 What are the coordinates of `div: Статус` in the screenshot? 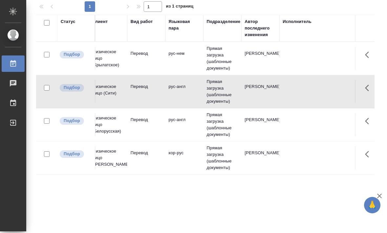 It's located at (68, 22).